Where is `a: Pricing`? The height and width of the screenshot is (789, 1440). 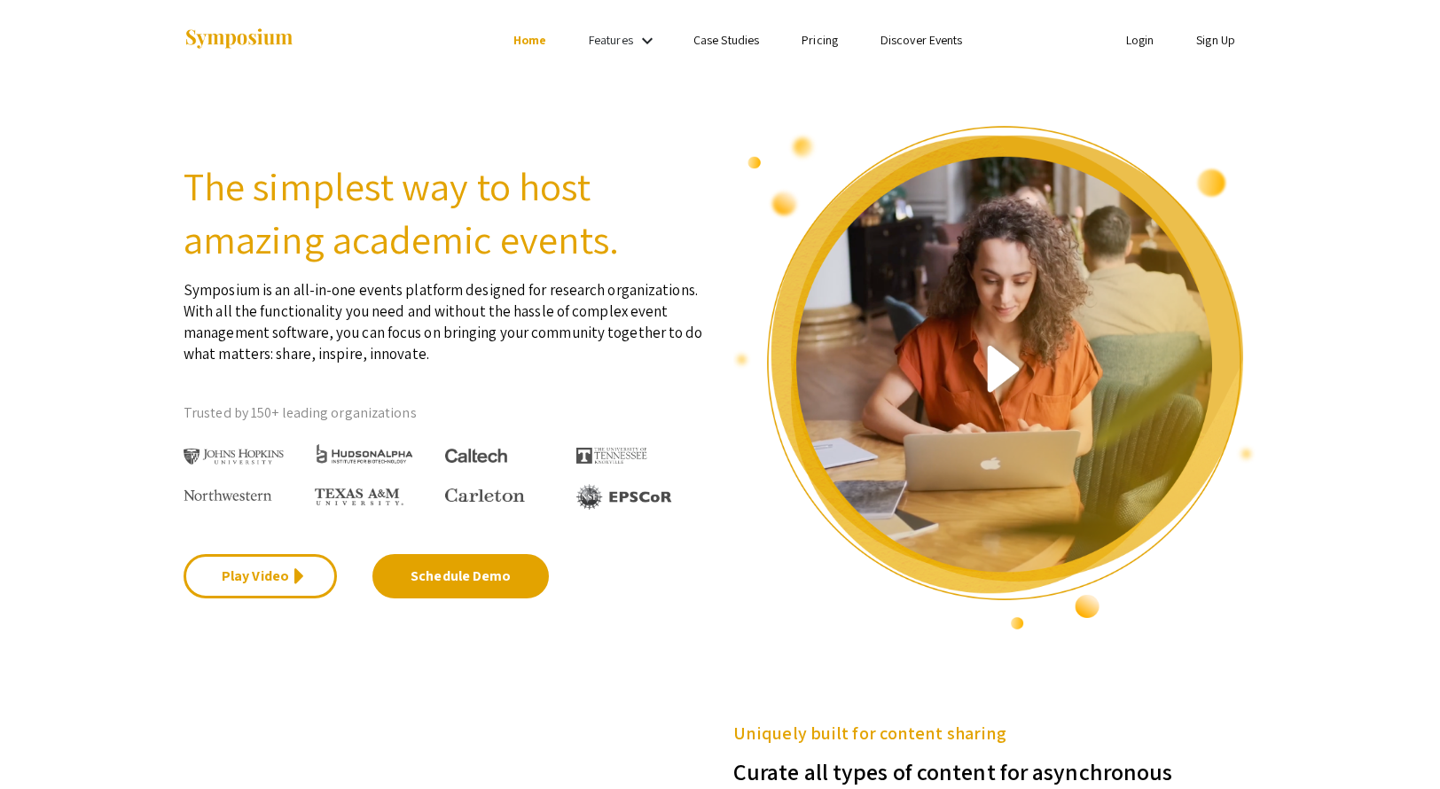
a: Pricing is located at coordinates (819, 40).